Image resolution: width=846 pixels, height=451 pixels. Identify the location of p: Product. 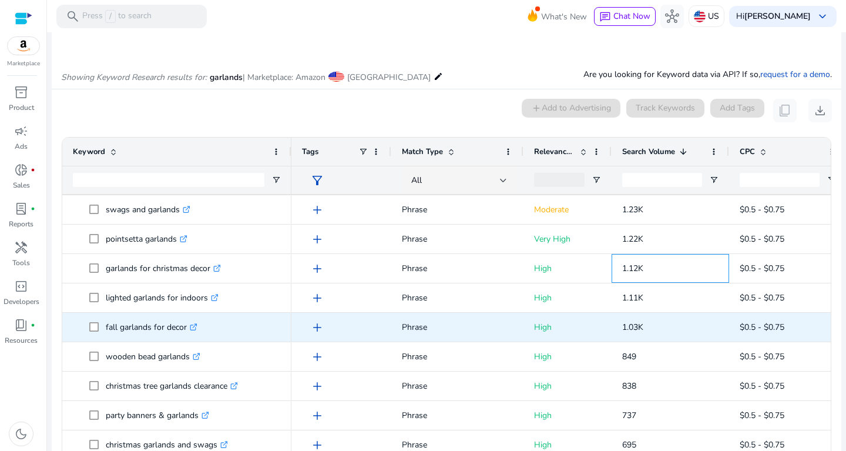
(21, 108).